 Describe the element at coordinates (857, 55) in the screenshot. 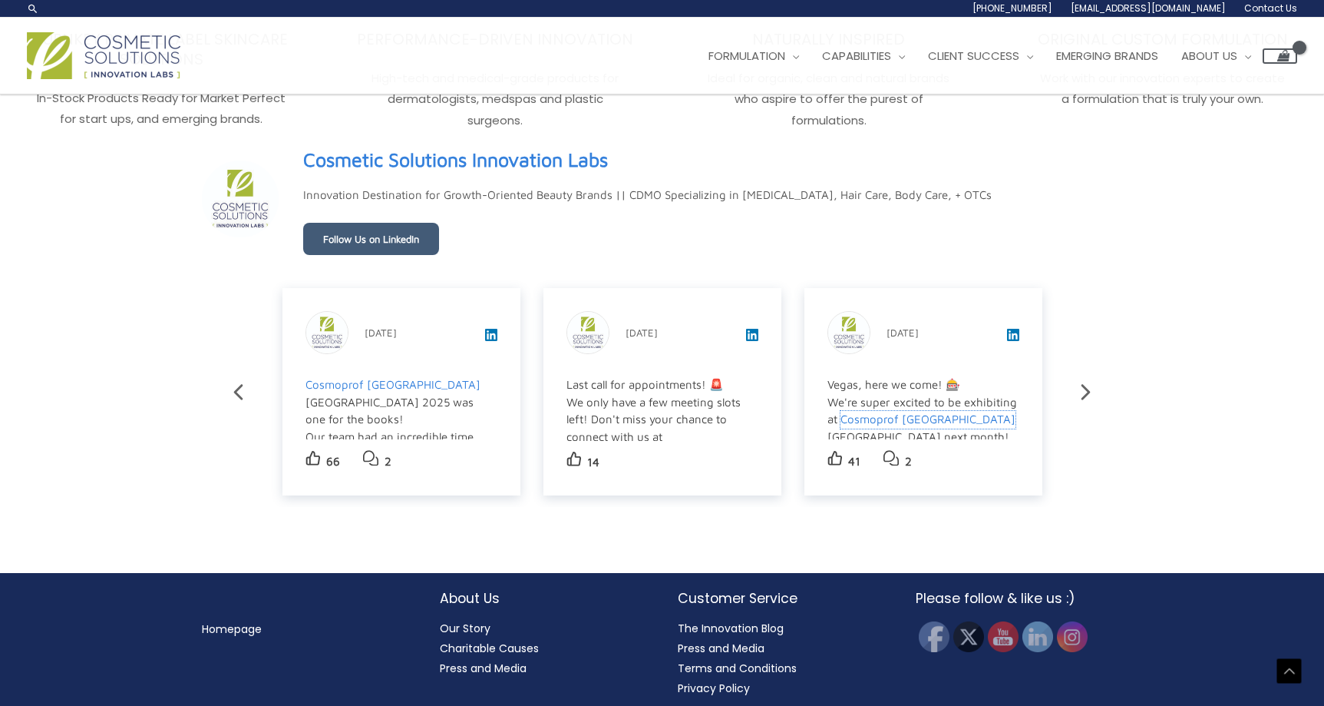

I see `span: Capabilities` at that location.